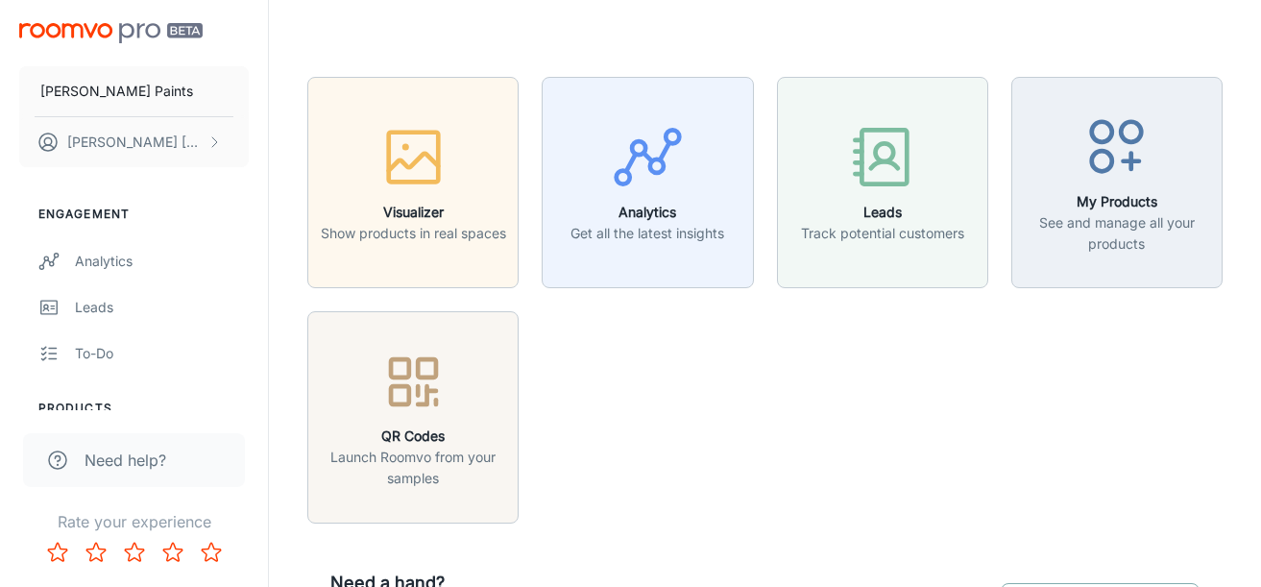 The height and width of the screenshot is (587, 1261). I want to click on p: Track potential customers, so click(883, 233).